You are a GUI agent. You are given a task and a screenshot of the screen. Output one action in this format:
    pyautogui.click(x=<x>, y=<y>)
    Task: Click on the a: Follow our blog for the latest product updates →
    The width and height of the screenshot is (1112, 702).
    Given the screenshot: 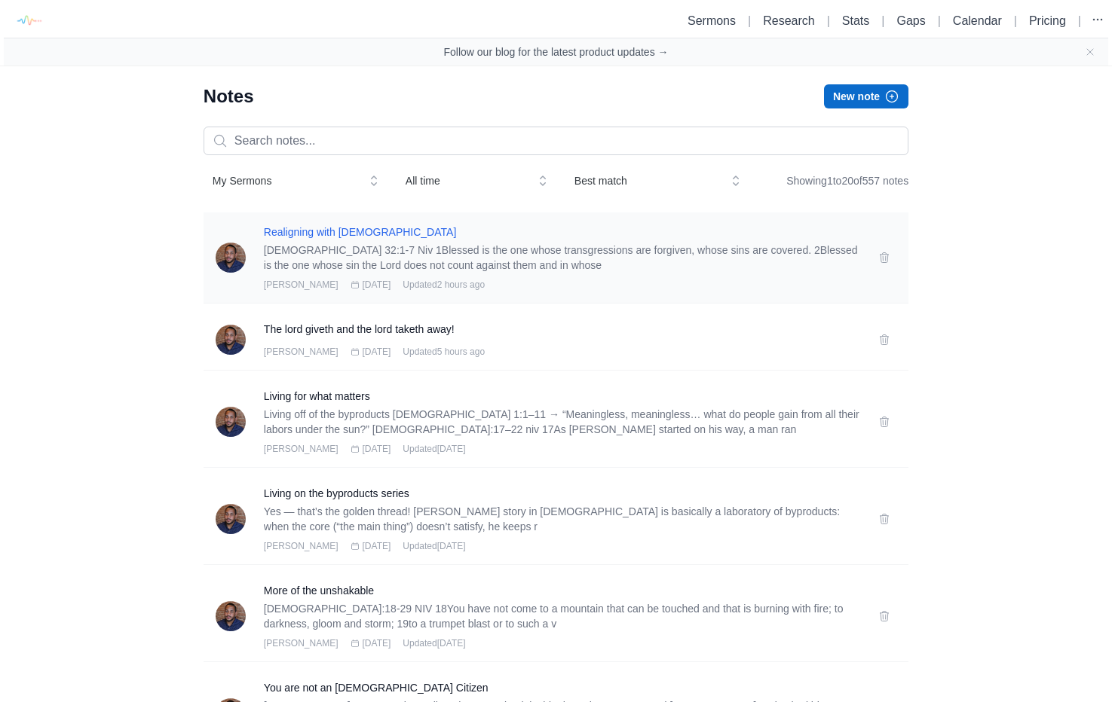 What is the action you would take?
    pyautogui.click(x=555, y=52)
    